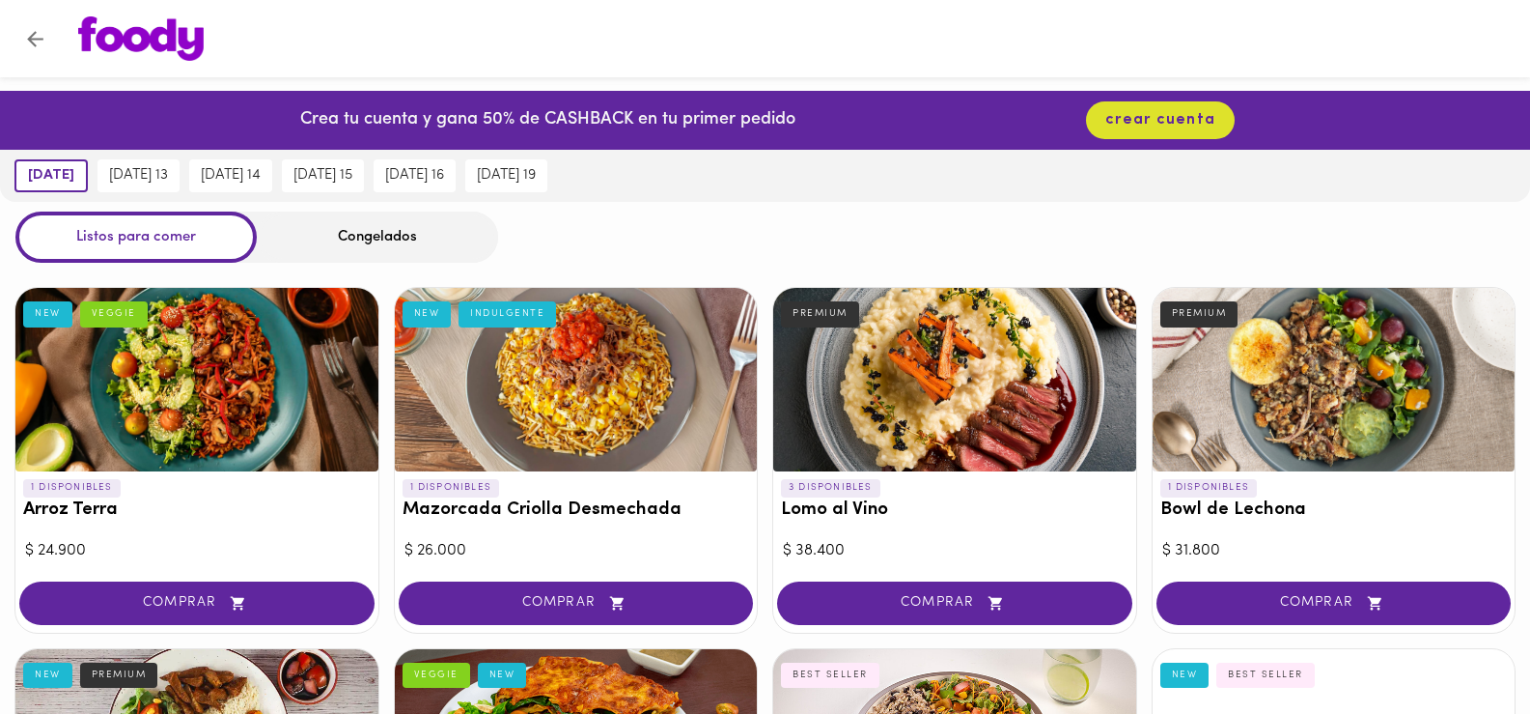 The width and height of the screenshot is (1530, 714). Describe the element at coordinates (576, 550) in the screenshot. I see `div: $ 26.000` at that location.